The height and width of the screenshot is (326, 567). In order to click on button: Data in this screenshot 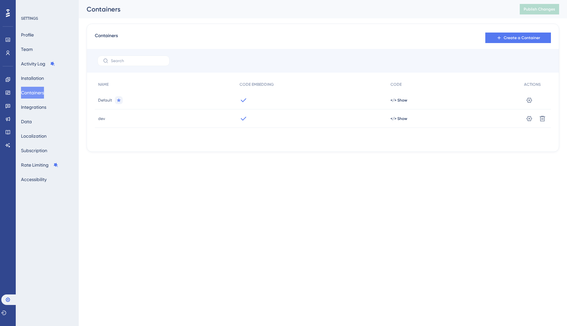, I will do `click(26, 121)`.